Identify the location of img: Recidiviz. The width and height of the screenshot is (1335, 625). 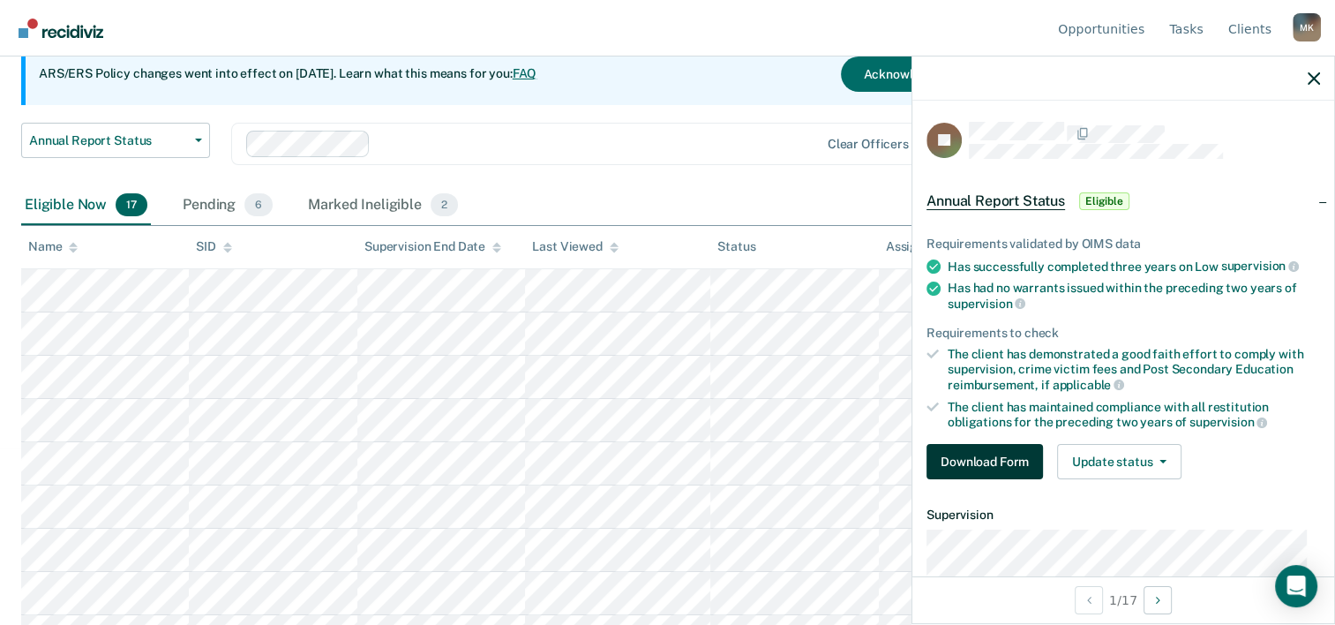
(61, 28).